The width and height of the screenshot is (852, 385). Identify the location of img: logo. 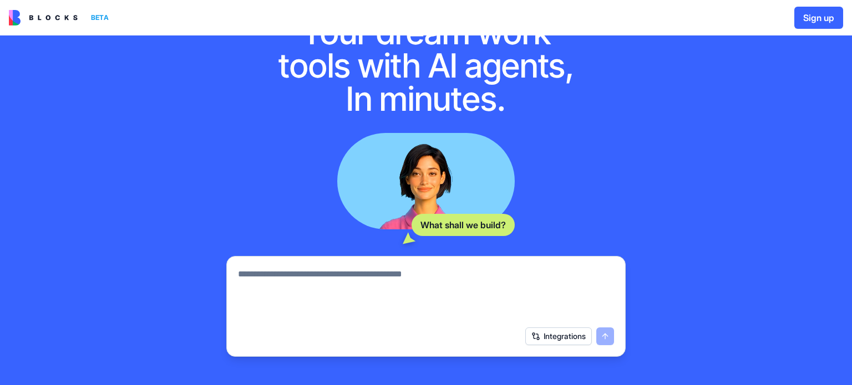
(43, 18).